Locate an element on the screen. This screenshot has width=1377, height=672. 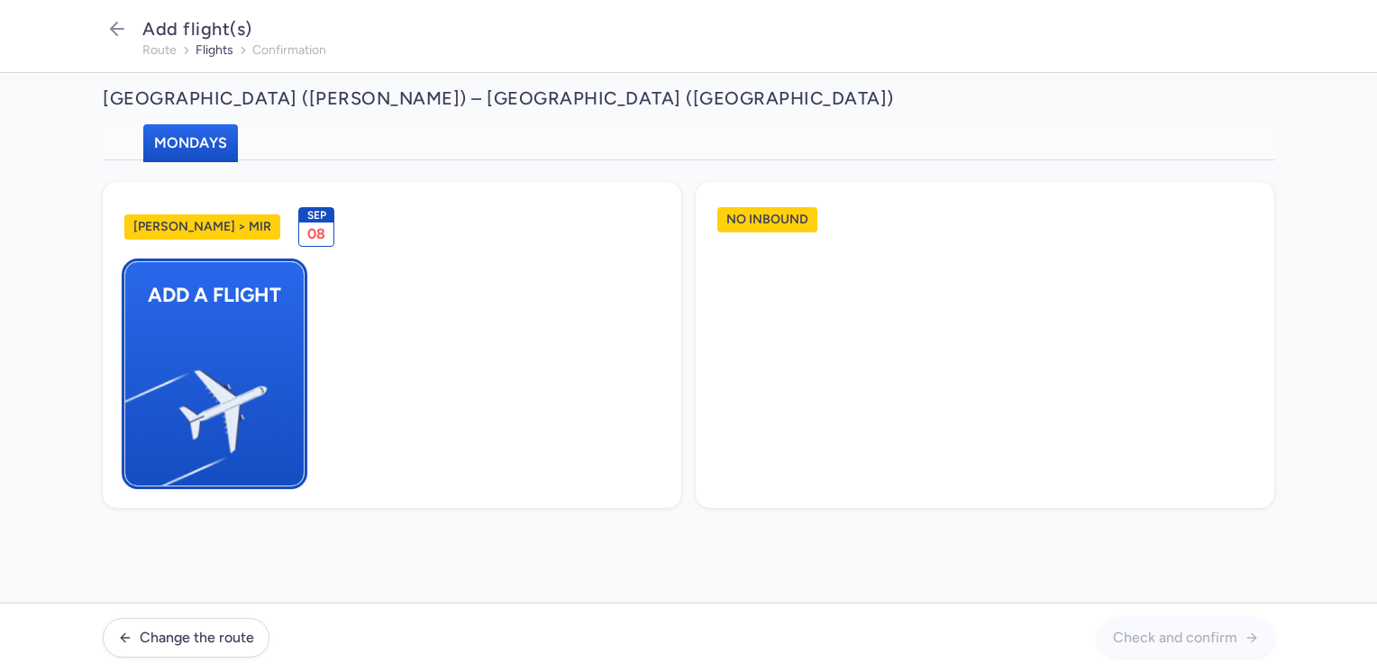
button: flights is located at coordinates (214, 50).